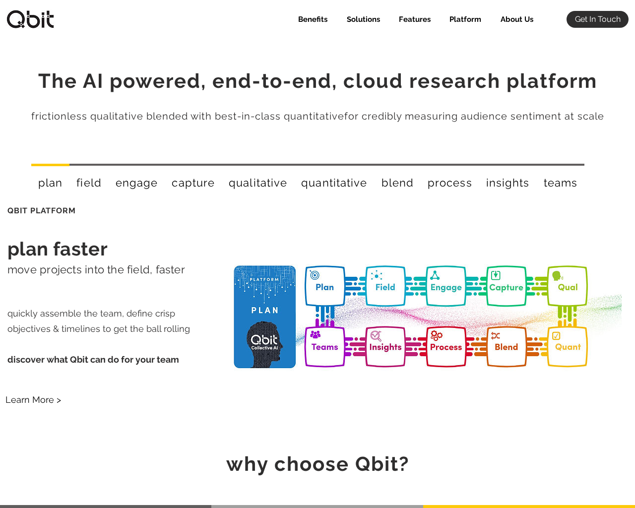 This screenshot has height=508, width=635. What do you see at coordinates (41, 210) in the screenshot?
I see `span: QBIT PLATFORM` at bounding box center [41, 210].